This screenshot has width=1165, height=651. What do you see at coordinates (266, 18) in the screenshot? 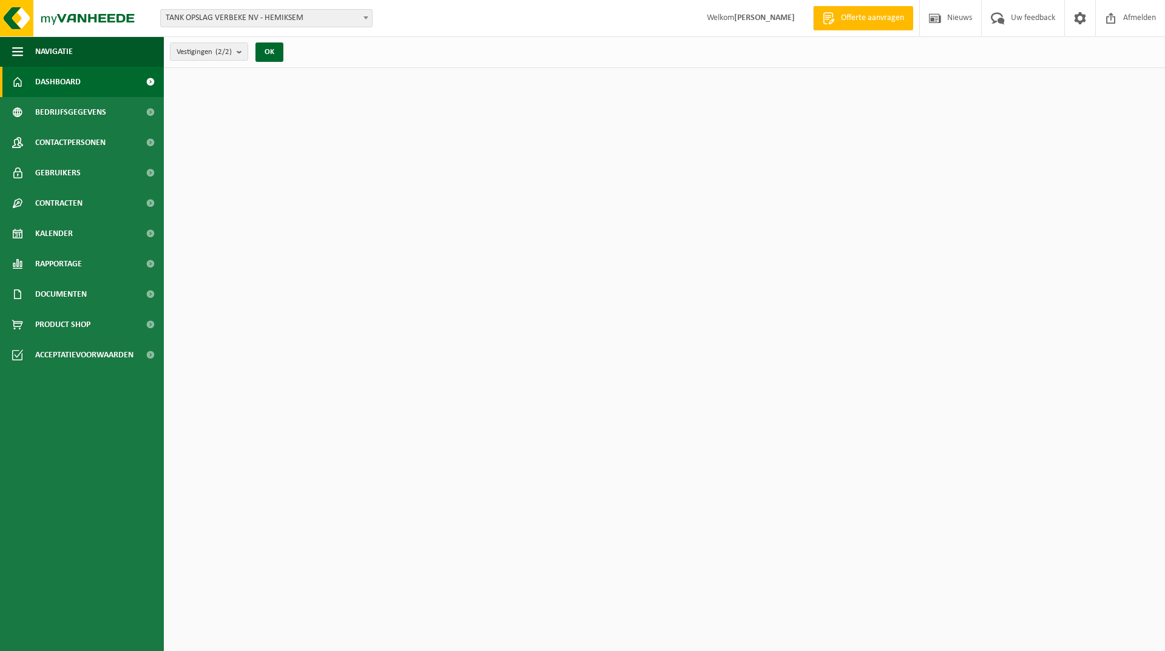
I see `span: TANK OPSLAG VERBEKE NV - HEMIKSEM` at bounding box center [266, 18].